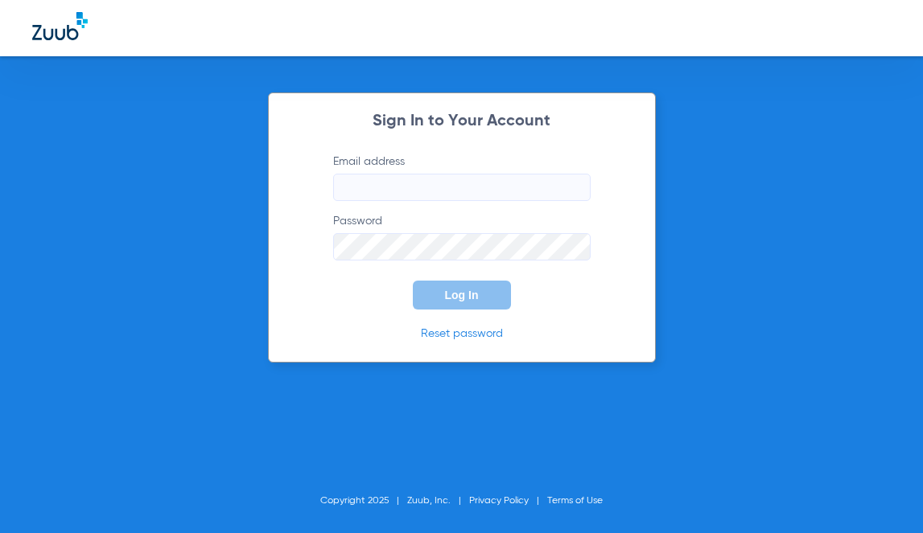  What do you see at coordinates (462, 187) in the screenshot?
I see `input: Email address` at bounding box center [462, 187].